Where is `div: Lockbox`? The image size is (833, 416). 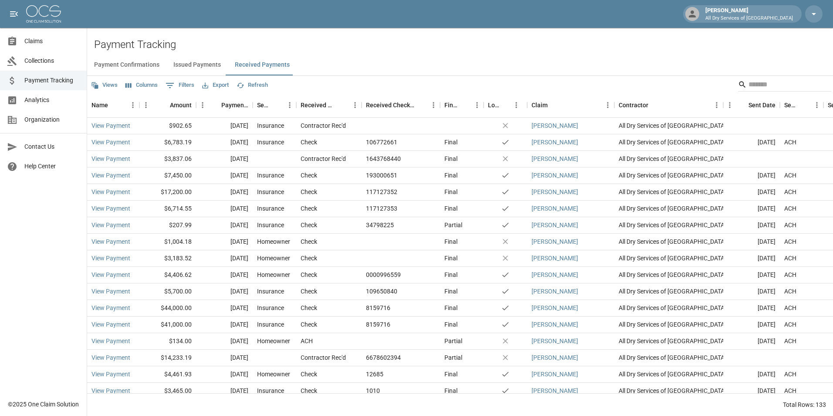 div: Lockbox is located at coordinates (506, 105).